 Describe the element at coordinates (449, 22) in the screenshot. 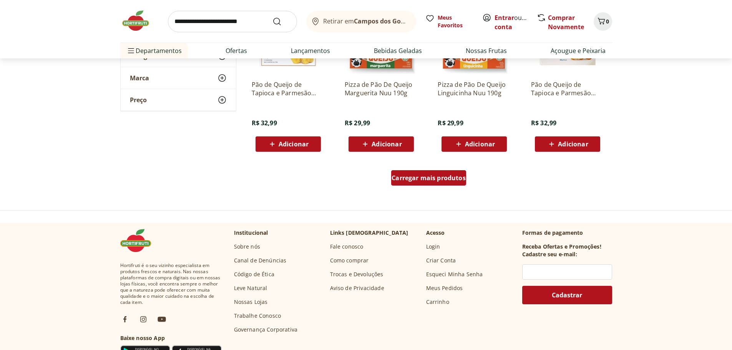

I see `a: Meus Favoritos` at that location.